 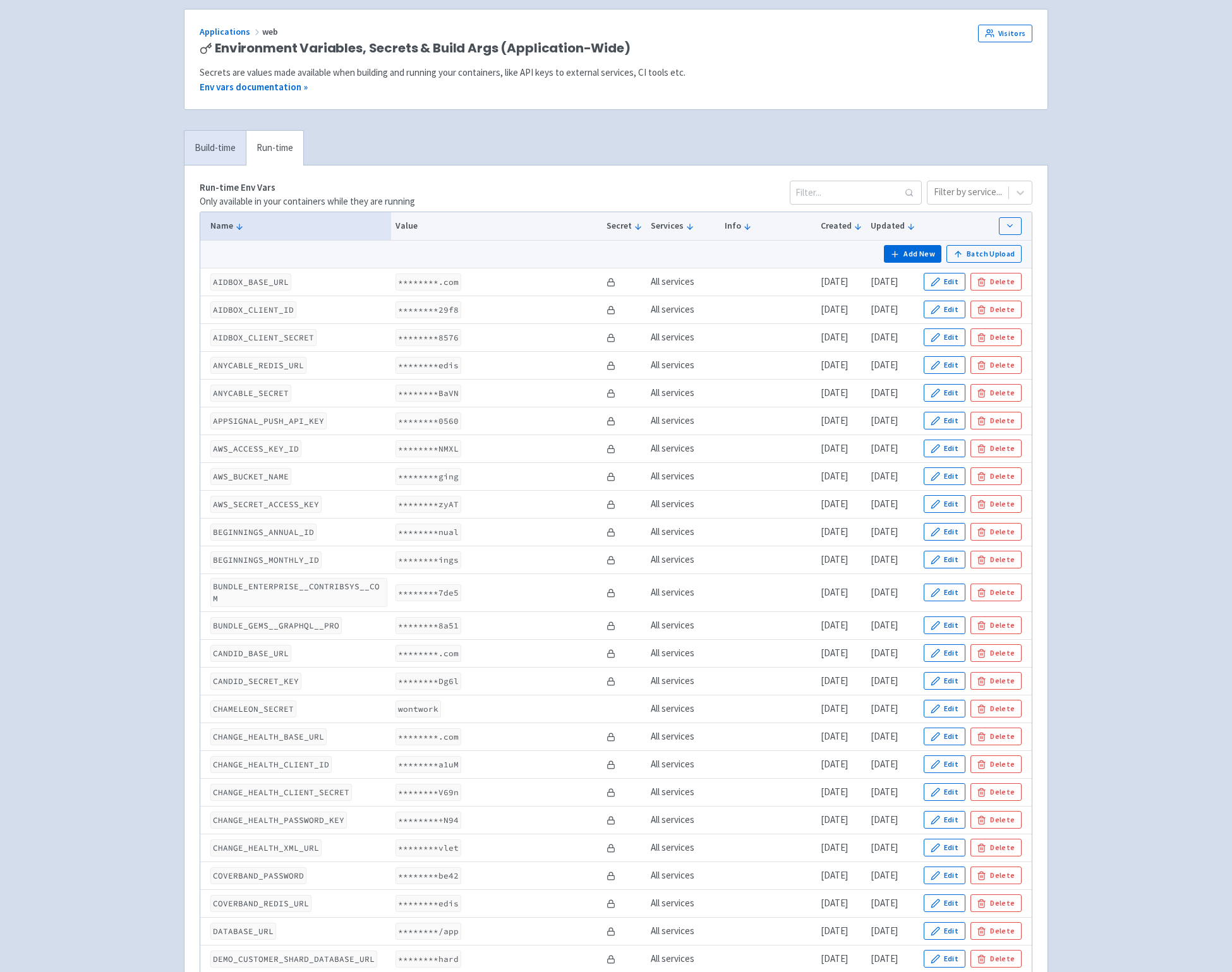 I want to click on code: BEGINNINGS_ANNUAL_ID, so click(x=263, y=532).